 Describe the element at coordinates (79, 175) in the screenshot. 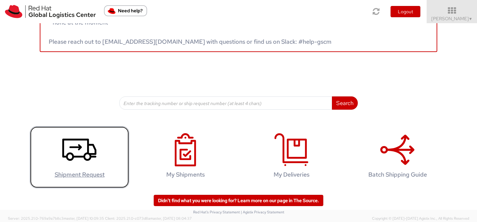

I see `h4: Shipment Request` at that location.